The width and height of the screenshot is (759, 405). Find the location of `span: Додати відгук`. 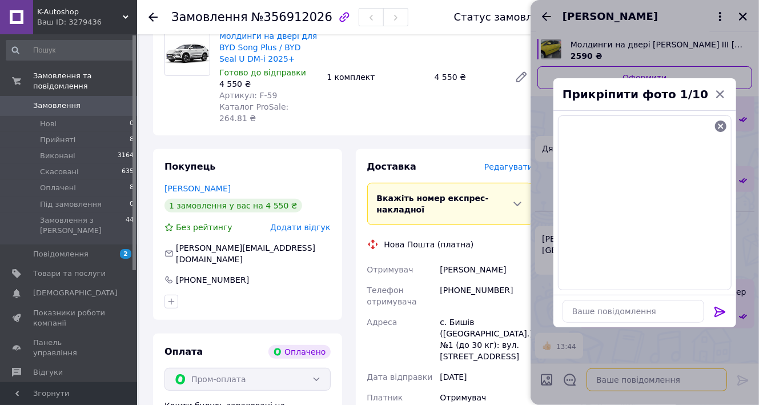

span: Додати відгук is located at coordinates (300, 227).